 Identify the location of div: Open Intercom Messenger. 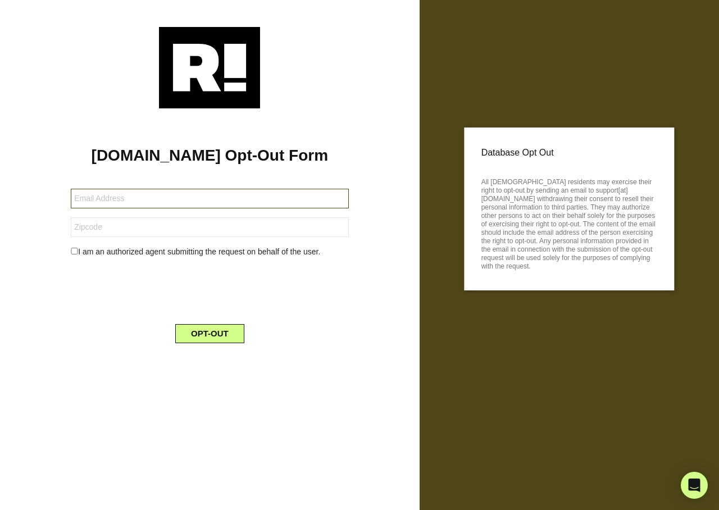
(694, 485).